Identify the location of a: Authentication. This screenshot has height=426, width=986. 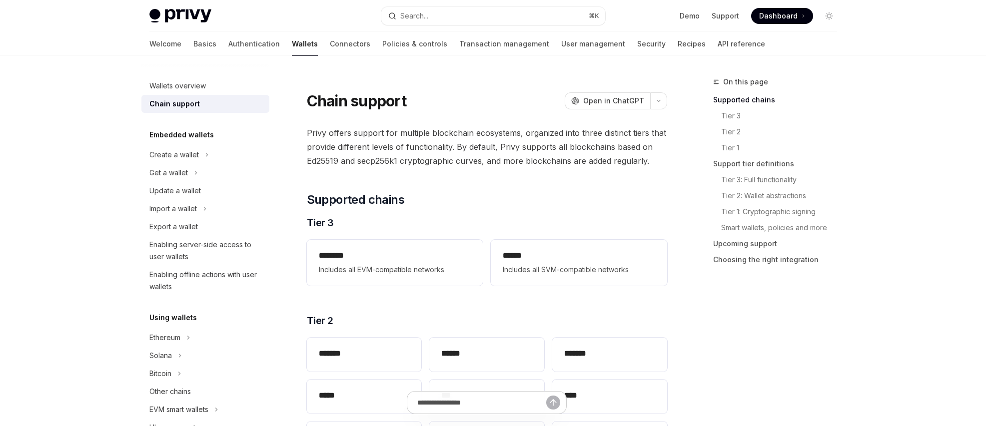
(254, 44).